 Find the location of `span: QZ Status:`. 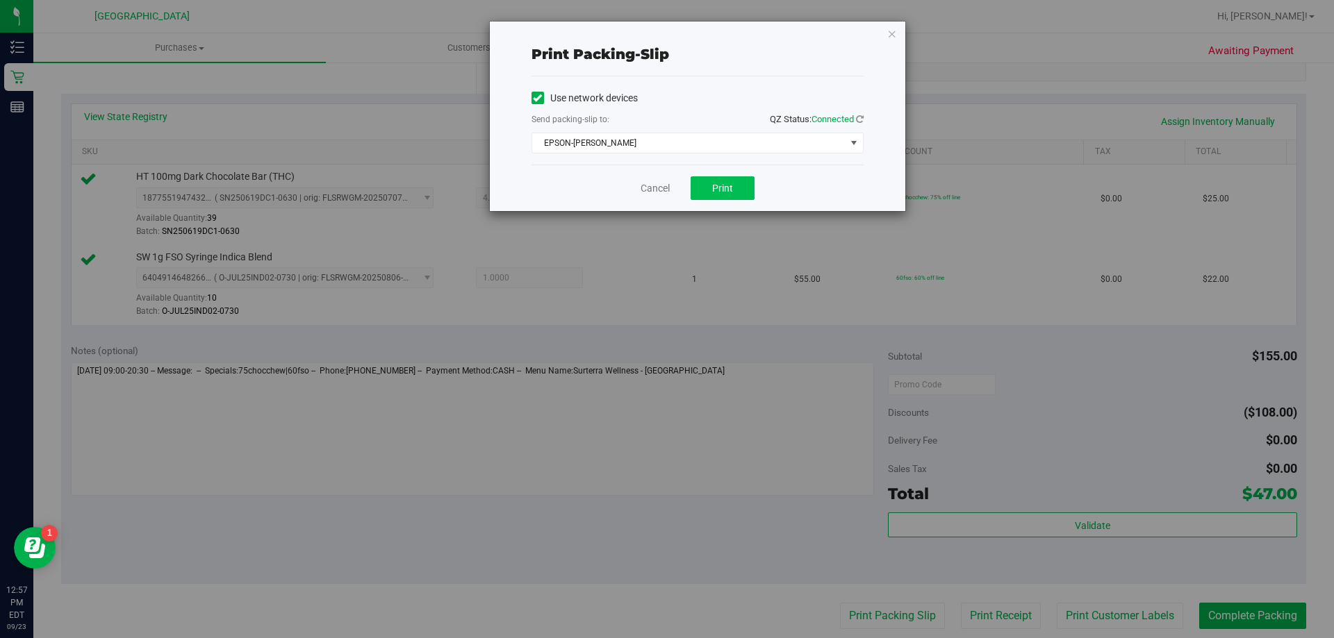

span: QZ Status: is located at coordinates (816, 119).